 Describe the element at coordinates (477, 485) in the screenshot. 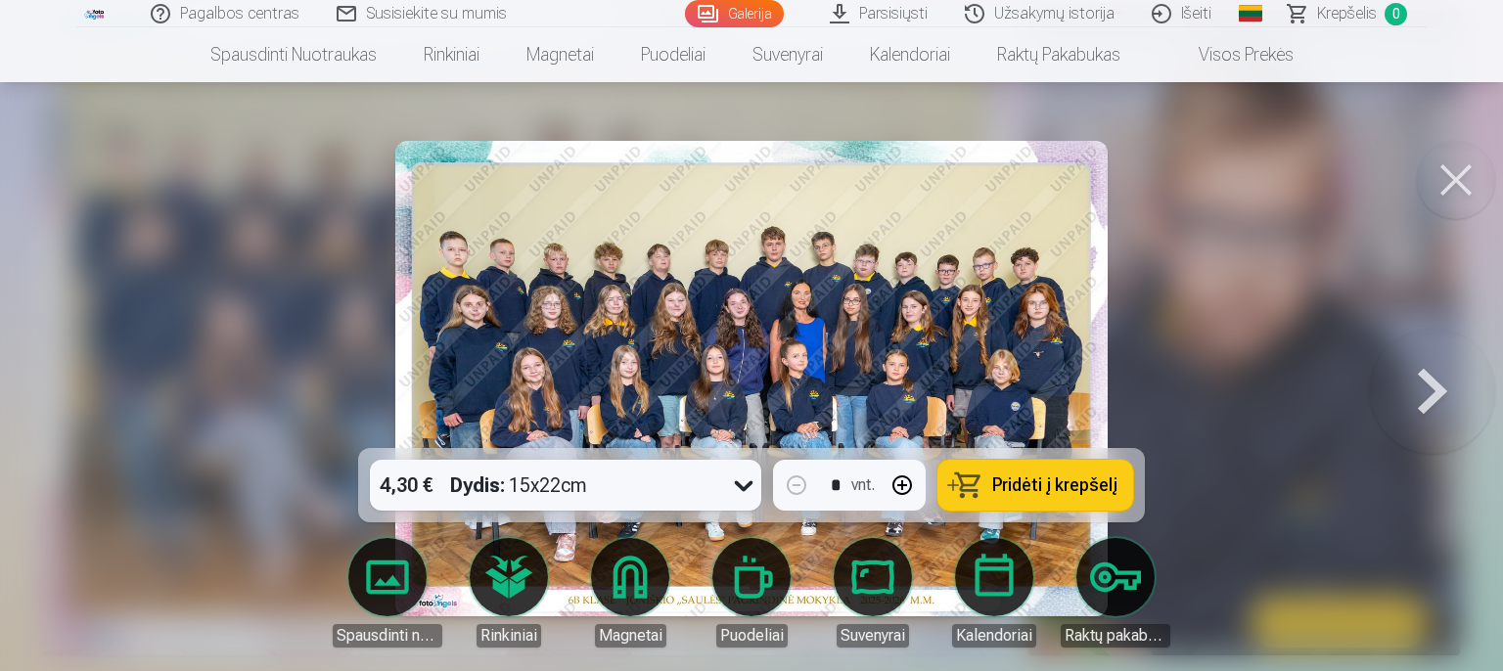

I see `strong: Dydis :` at that location.